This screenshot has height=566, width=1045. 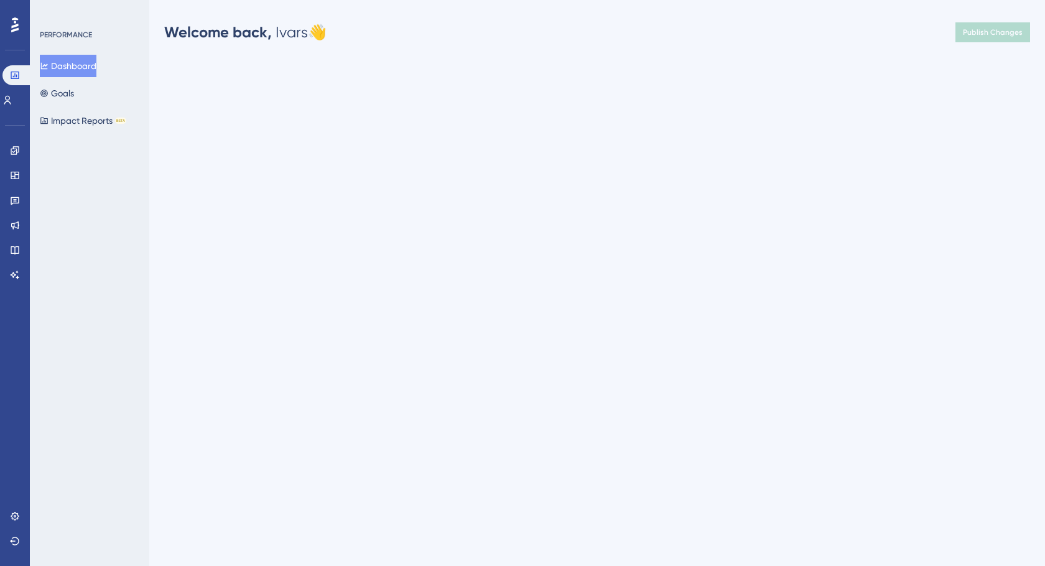 What do you see at coordinates (218, 32) in the screenshot?
I see `span: Welcome back,` at bounding box center [218, 32].